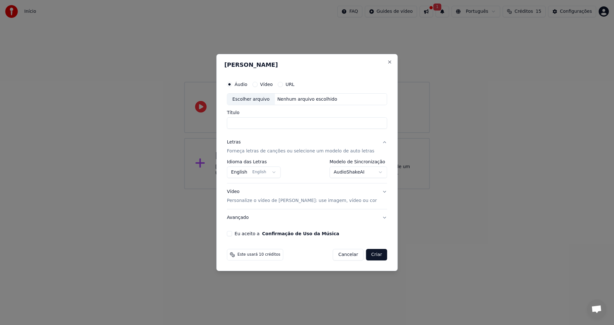 Image resolution: width=614 pixels, height=325 pixels. What do you see at coordinates (307, 218) in the screenshot?
I see `button: Avançado` at bounding box center [307, 218].